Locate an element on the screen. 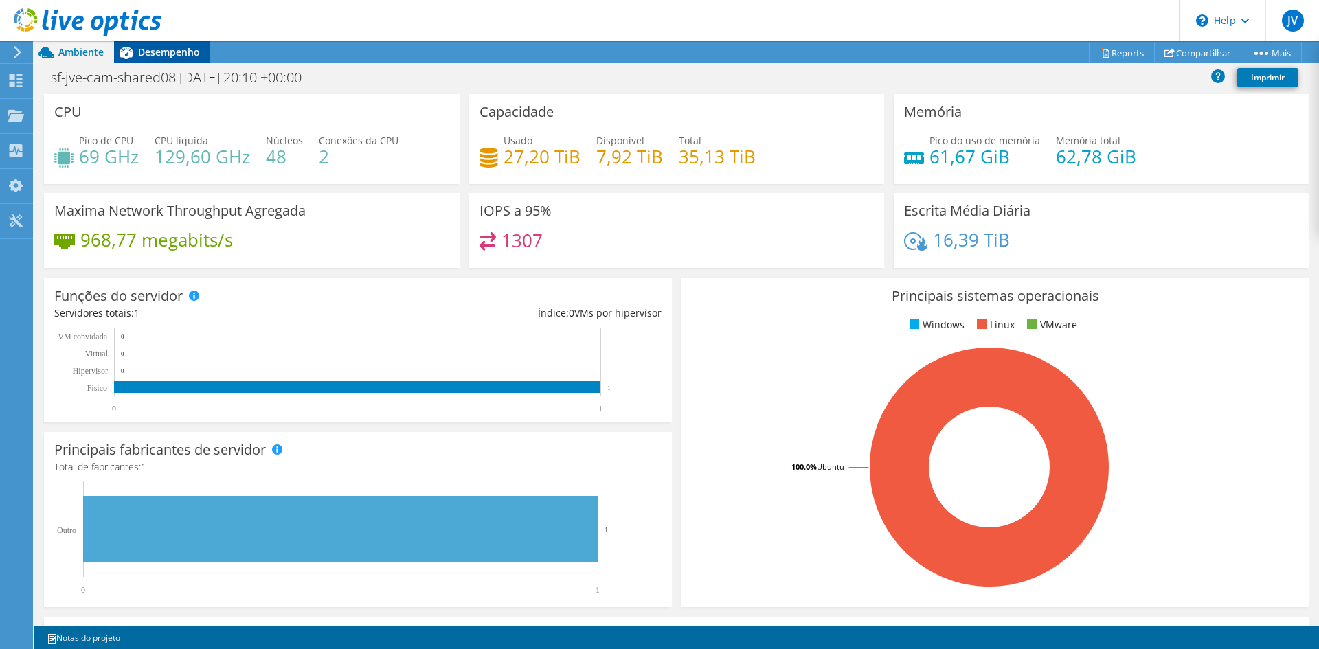 The width and height of the screenshot is (1319, 649). h4: 7,92 TiB is located at coordinates (629, 157).